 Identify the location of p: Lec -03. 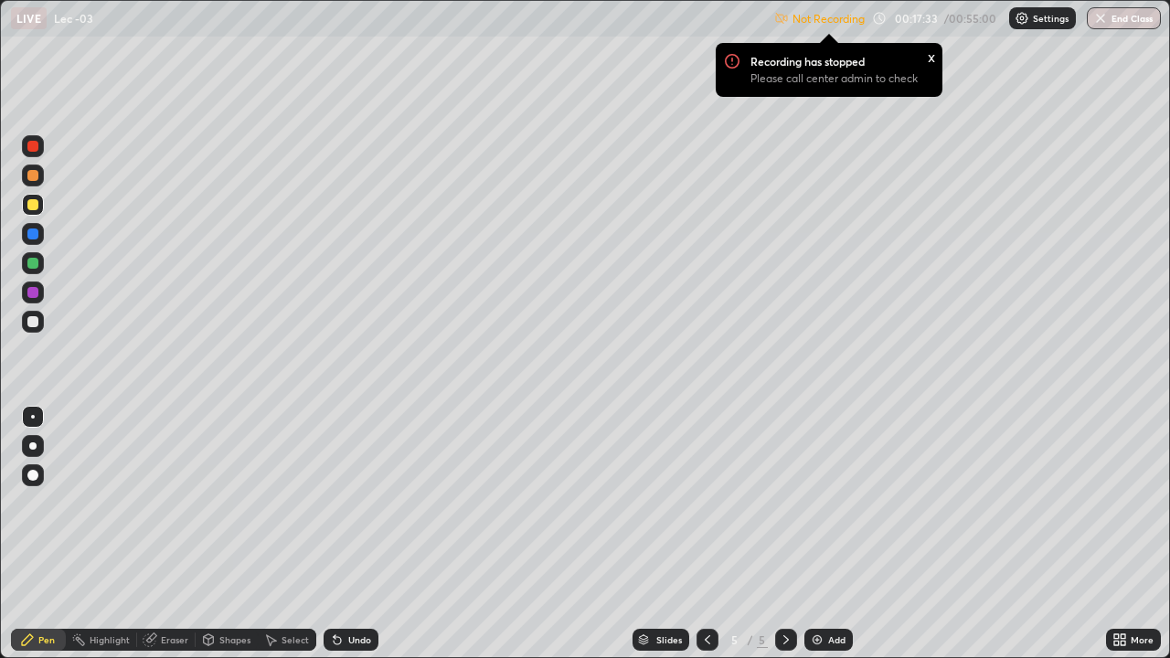
(73, 18).